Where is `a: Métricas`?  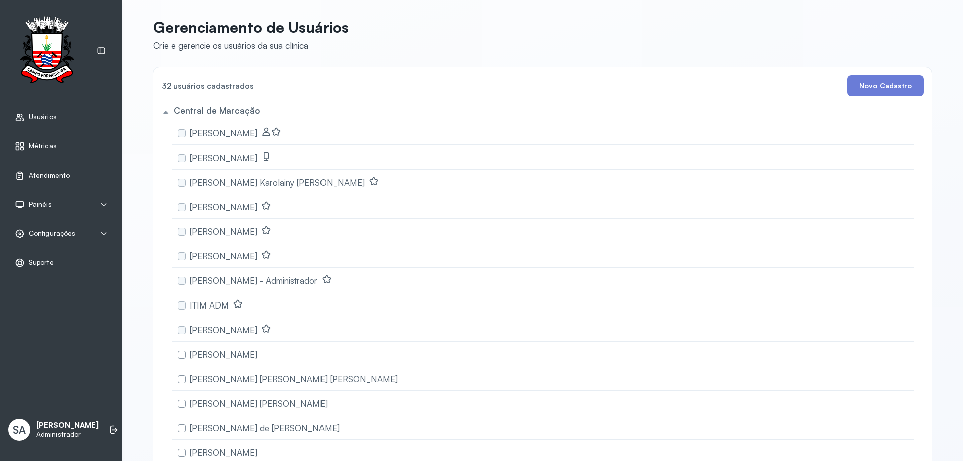
a: Métricas is located at coordinates (61, 146).